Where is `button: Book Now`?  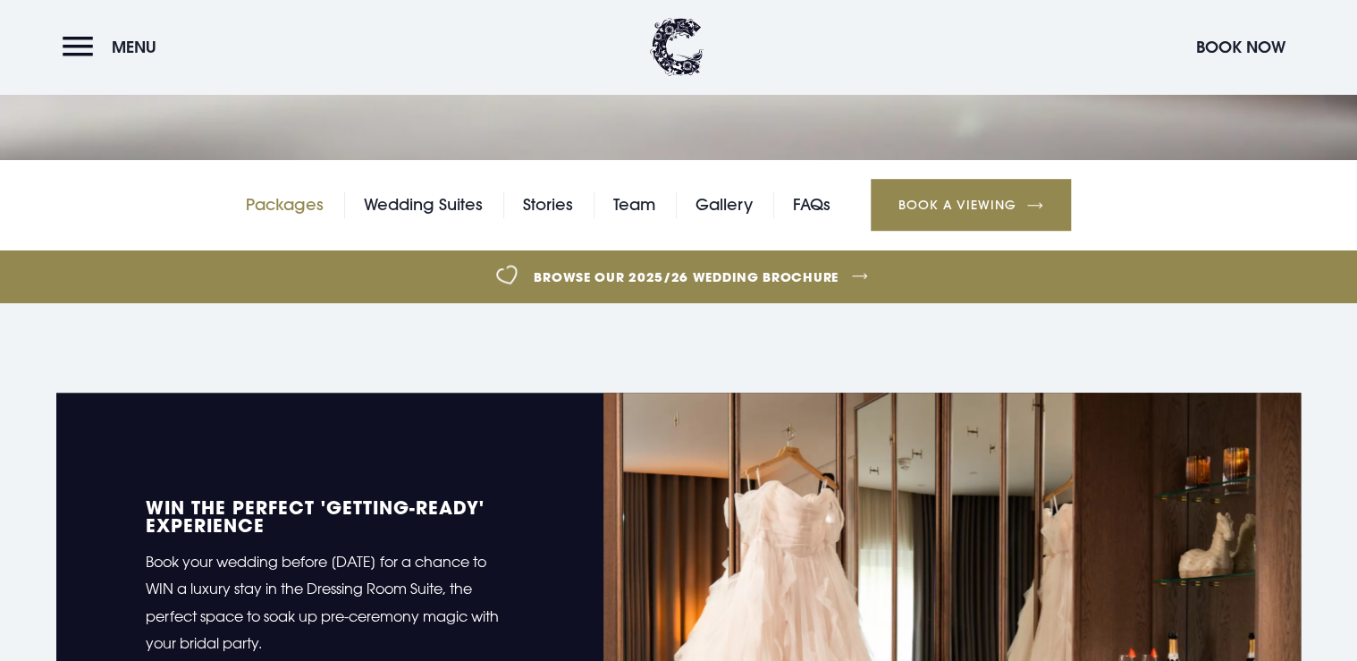 button: Book Now is located at coordinates (1241, 46).